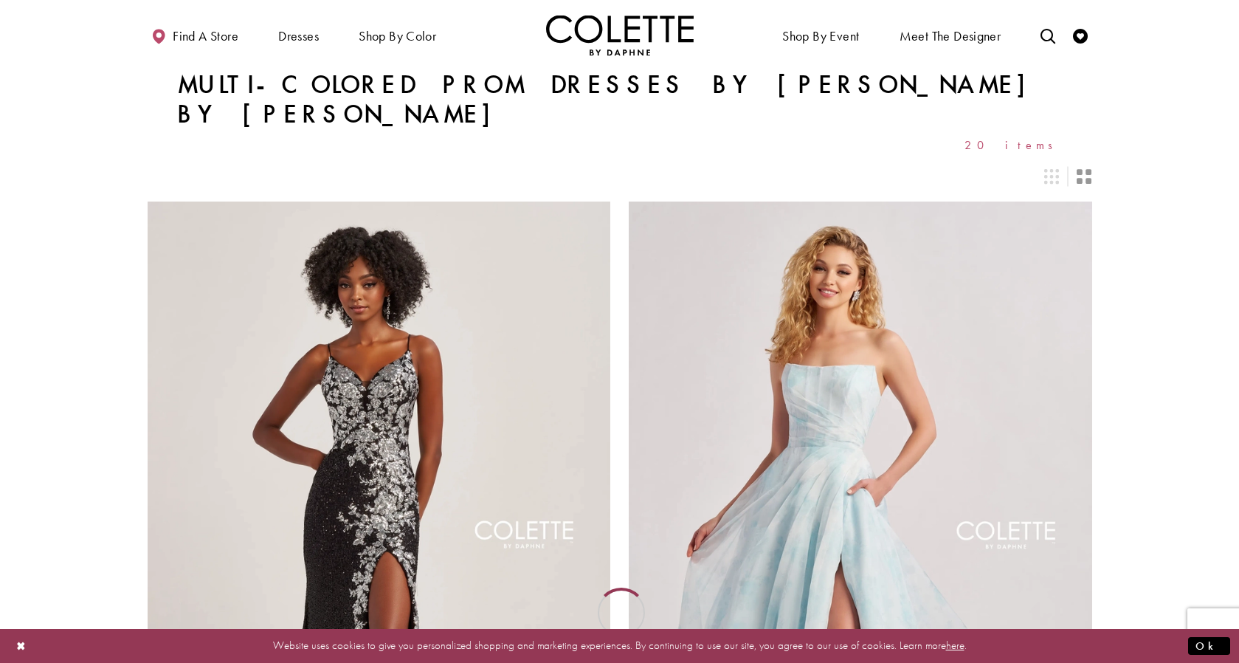 Image resolution: width=1239 pixels, height=663 pixels. I want to click on span: Switch layout to 2 columns, so click(1084, 176).